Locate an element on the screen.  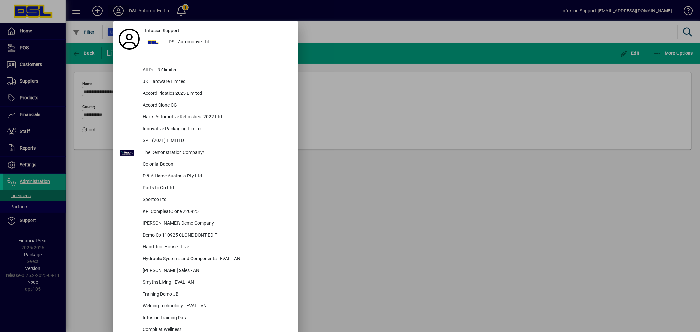
button: Hand Tool House - Live is located at coordinates (206, 248).